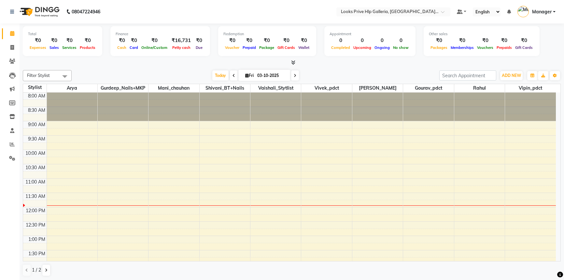  I want to click on div: 8:00 AM, so click(36, 96).